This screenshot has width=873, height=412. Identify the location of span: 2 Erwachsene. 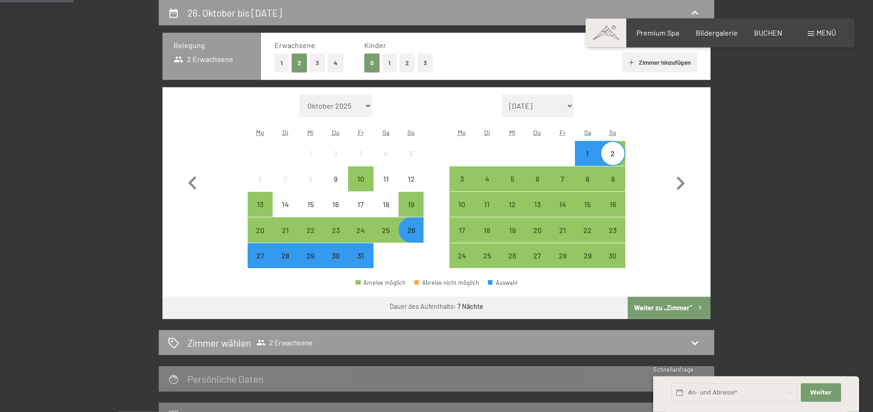
(284, 343).